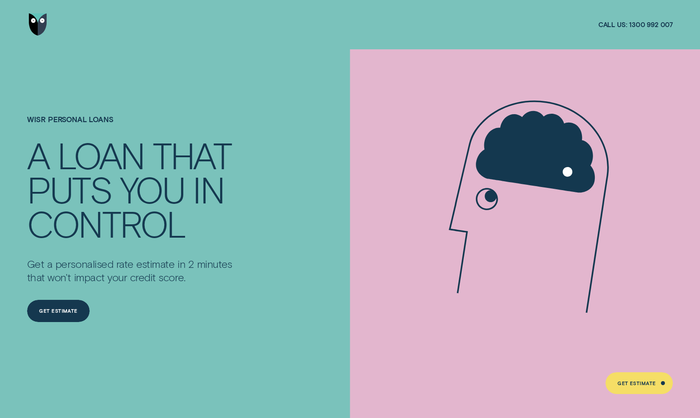 This screenshot has height=418, width=700. What do you see at coordinates (152, 189) in the screenshot?
I see `div: YOU` at bounding box center [152, 189].